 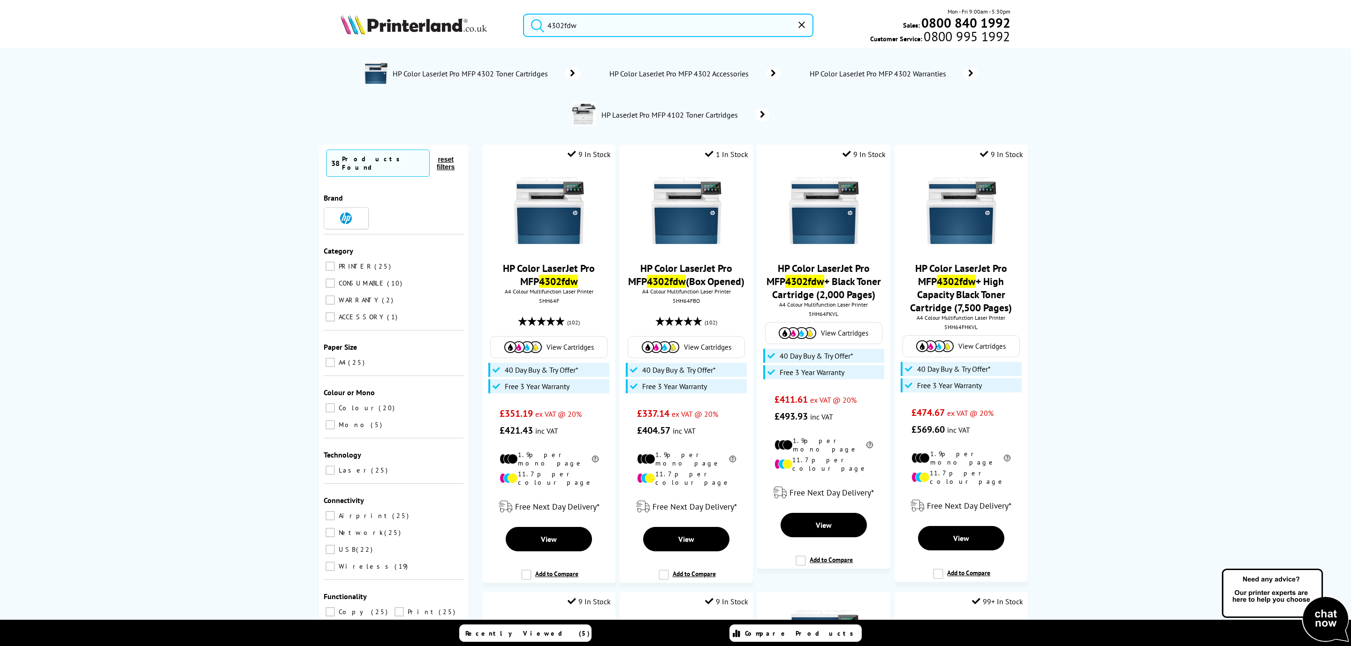 I want to click on a: HP Color LaserJet Pro MFP4302fdw, so click(x=549, y=275).